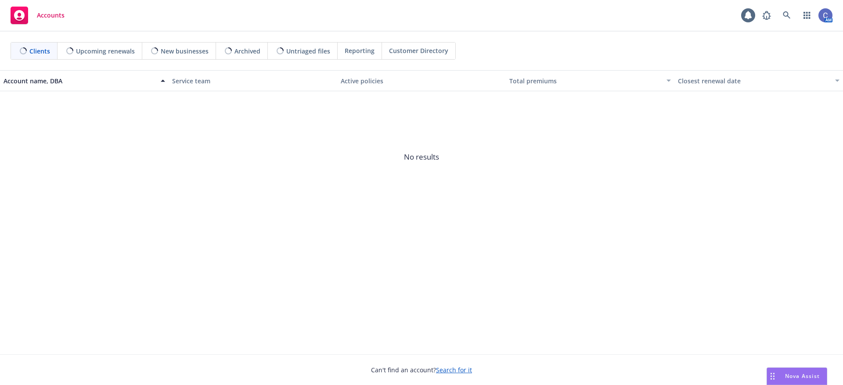  I want to click on span: Untriaged files, so click(308, 51).